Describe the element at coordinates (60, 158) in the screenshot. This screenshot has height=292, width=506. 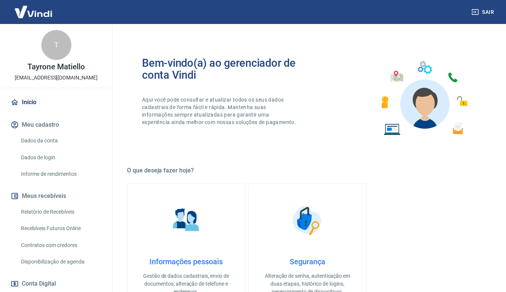
I see `a: Dados de login` at that location.